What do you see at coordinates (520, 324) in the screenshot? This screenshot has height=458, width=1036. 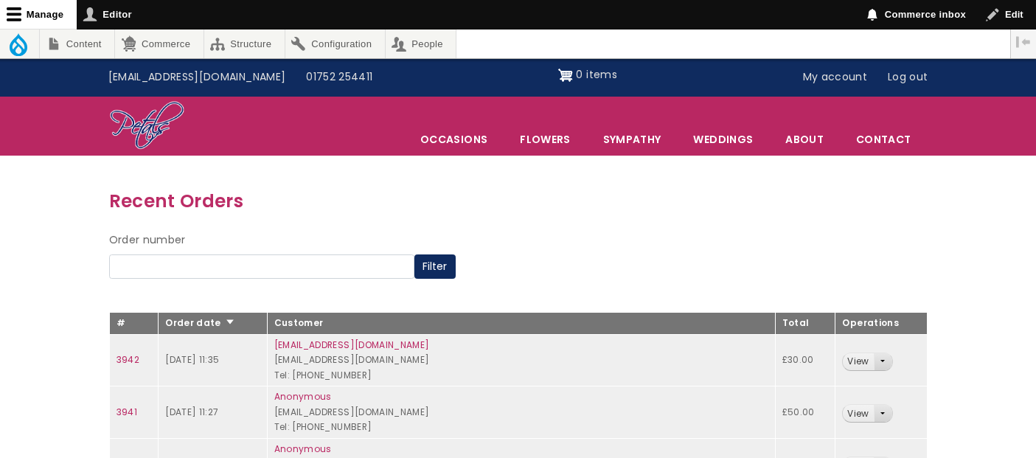 I see `th: Customer` at bounding box center [520, 324].